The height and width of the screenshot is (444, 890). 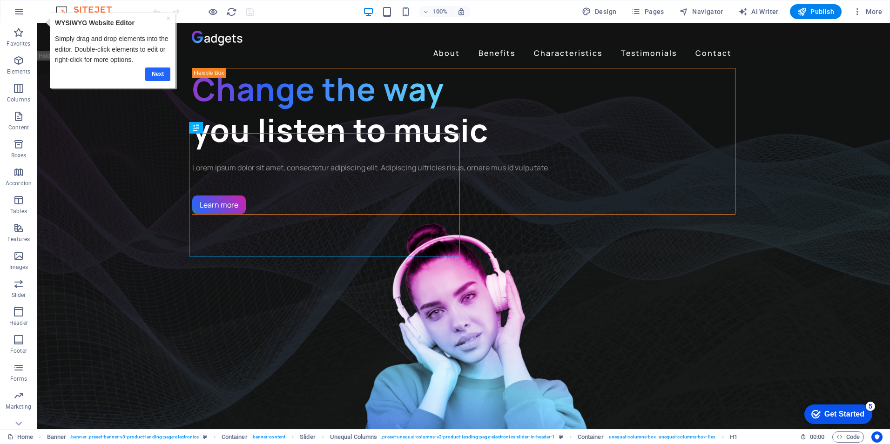 I want to click on span: Publish, so click(x=815, y=12).